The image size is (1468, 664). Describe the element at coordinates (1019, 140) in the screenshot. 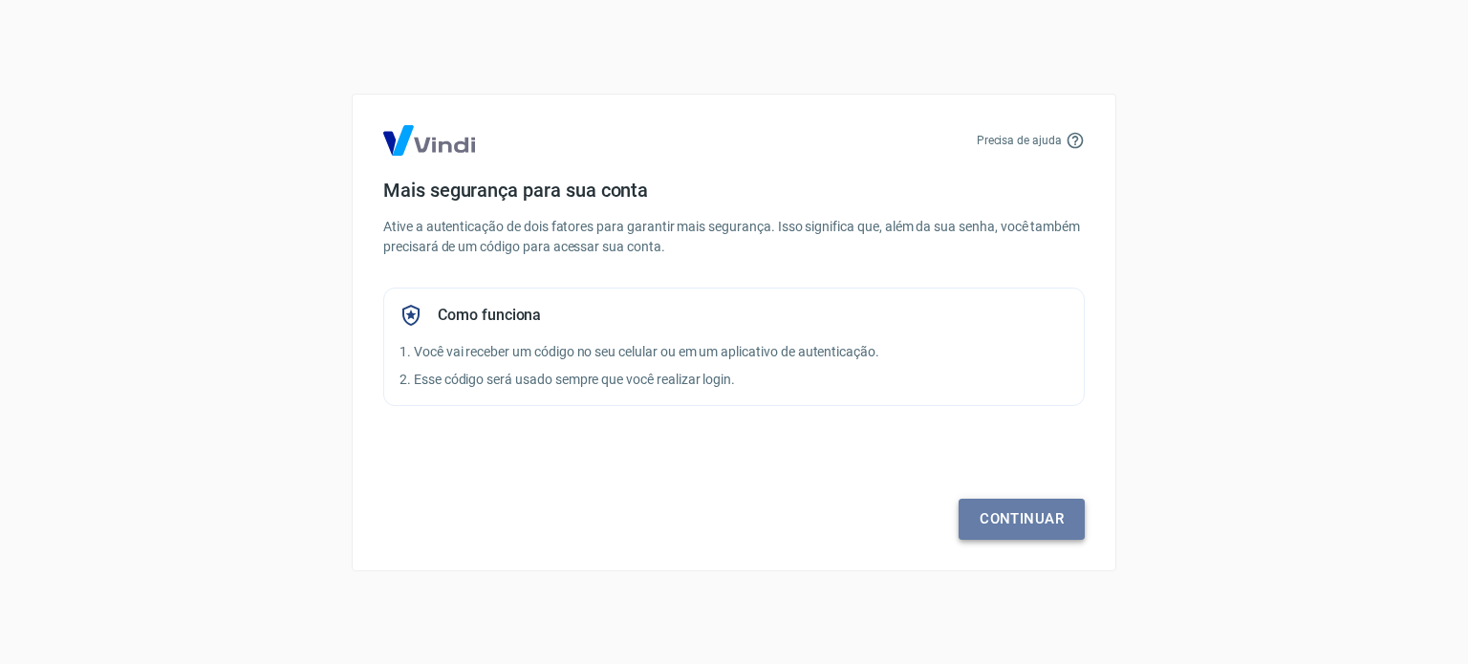

I see `p: Precisa de ajuda` at that location.